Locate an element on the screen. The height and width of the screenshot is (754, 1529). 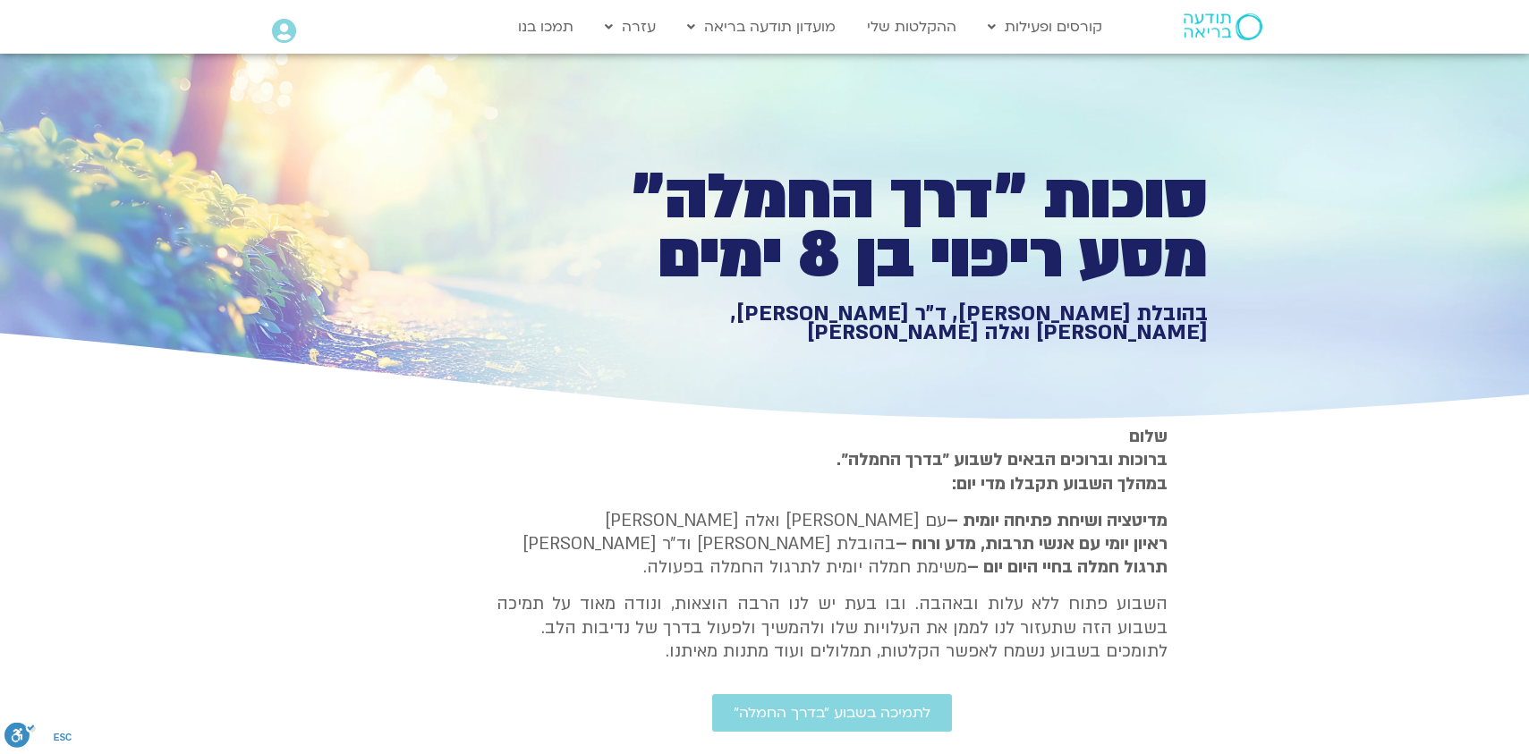
a: לתמיכה בשבוע ״בדרך החמלה״ is located at coordinates (832, 713).